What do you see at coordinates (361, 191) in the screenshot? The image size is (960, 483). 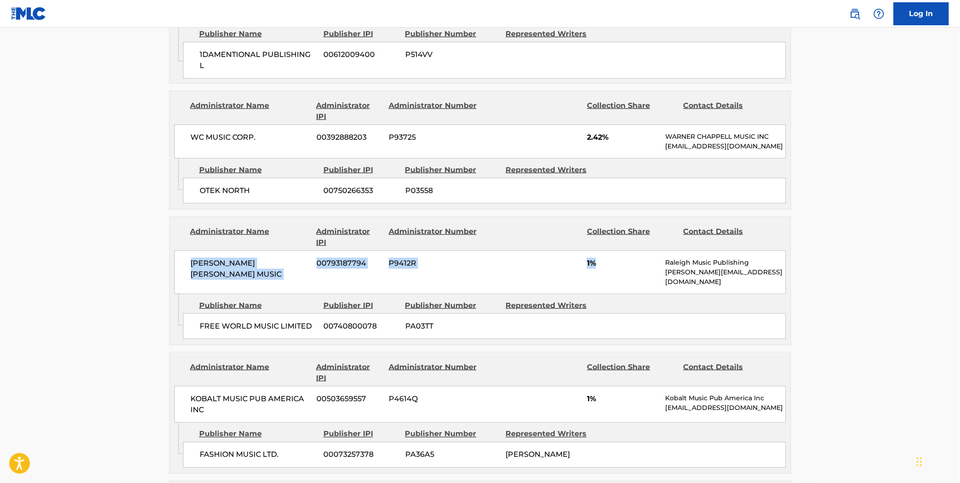 I see `span: 00750266353` at bounding box center [361, 191].